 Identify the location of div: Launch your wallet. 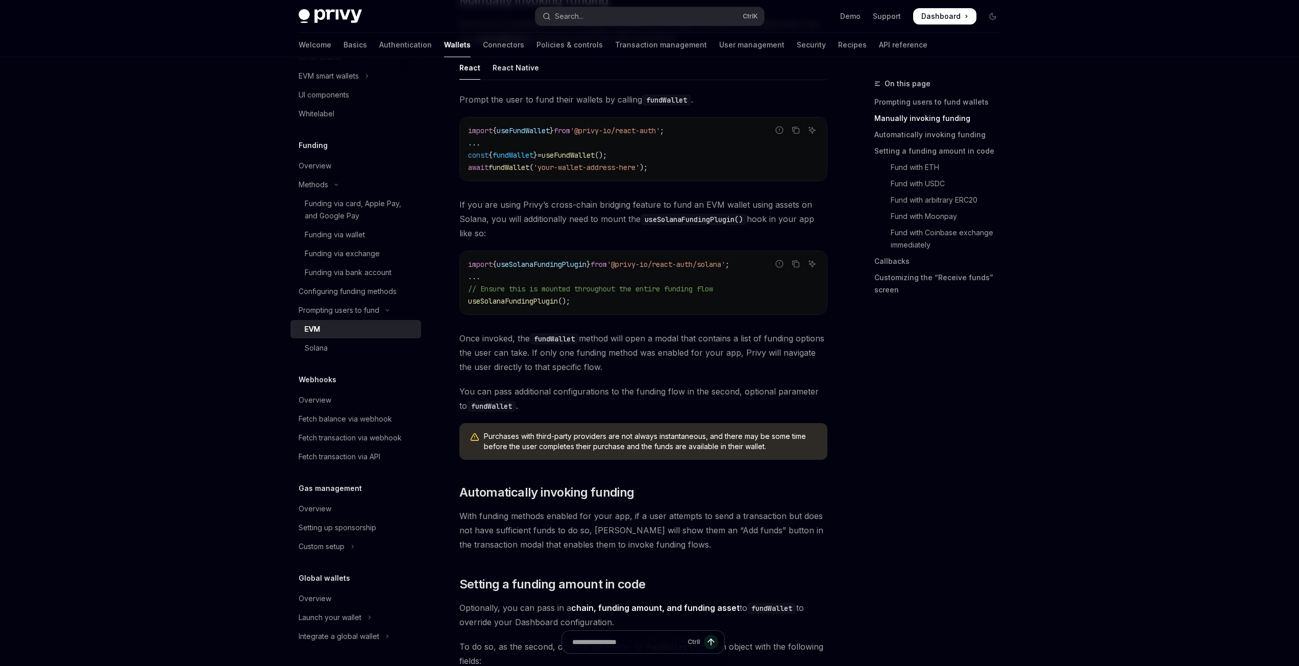
(330, 617).